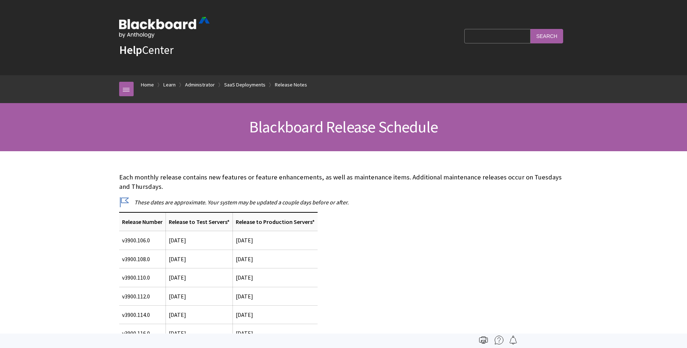 The image size is (687, 348). What do you see at coordinates (344, 182) in the screenshot?
I see `p: Each monthly release contains new features or feature enhancements, as well as maintenance items....` at bounding box center [344, 182].